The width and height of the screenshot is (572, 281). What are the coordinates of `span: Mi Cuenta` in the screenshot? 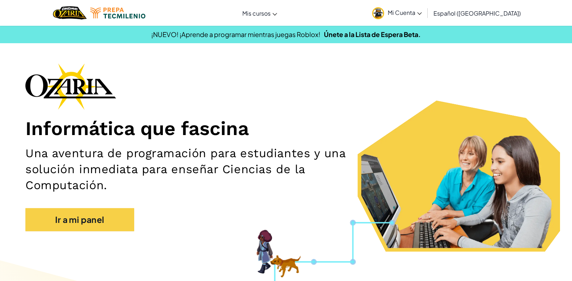 It's located at (404, 12).